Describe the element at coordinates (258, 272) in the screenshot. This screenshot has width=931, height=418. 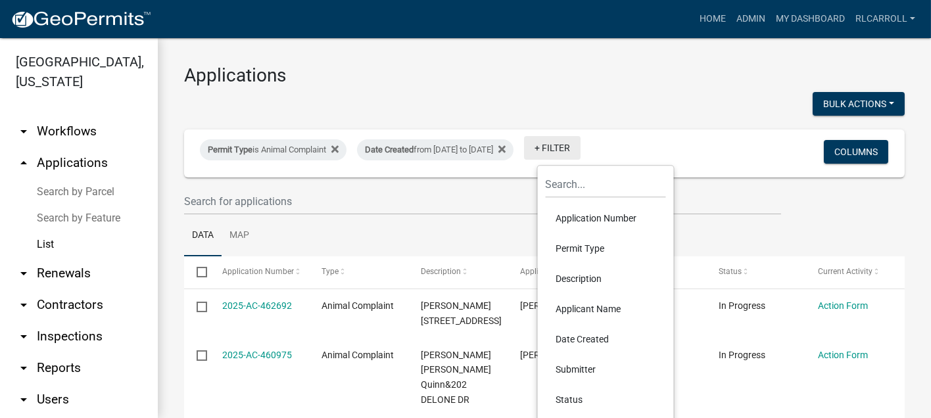
I see `datatable-header-cell: Application Number` at that location.